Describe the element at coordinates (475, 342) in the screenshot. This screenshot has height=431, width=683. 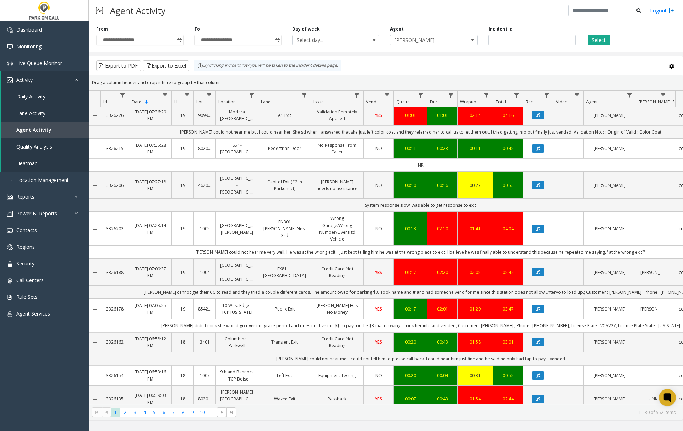
I see `div: 01:58` at that location.